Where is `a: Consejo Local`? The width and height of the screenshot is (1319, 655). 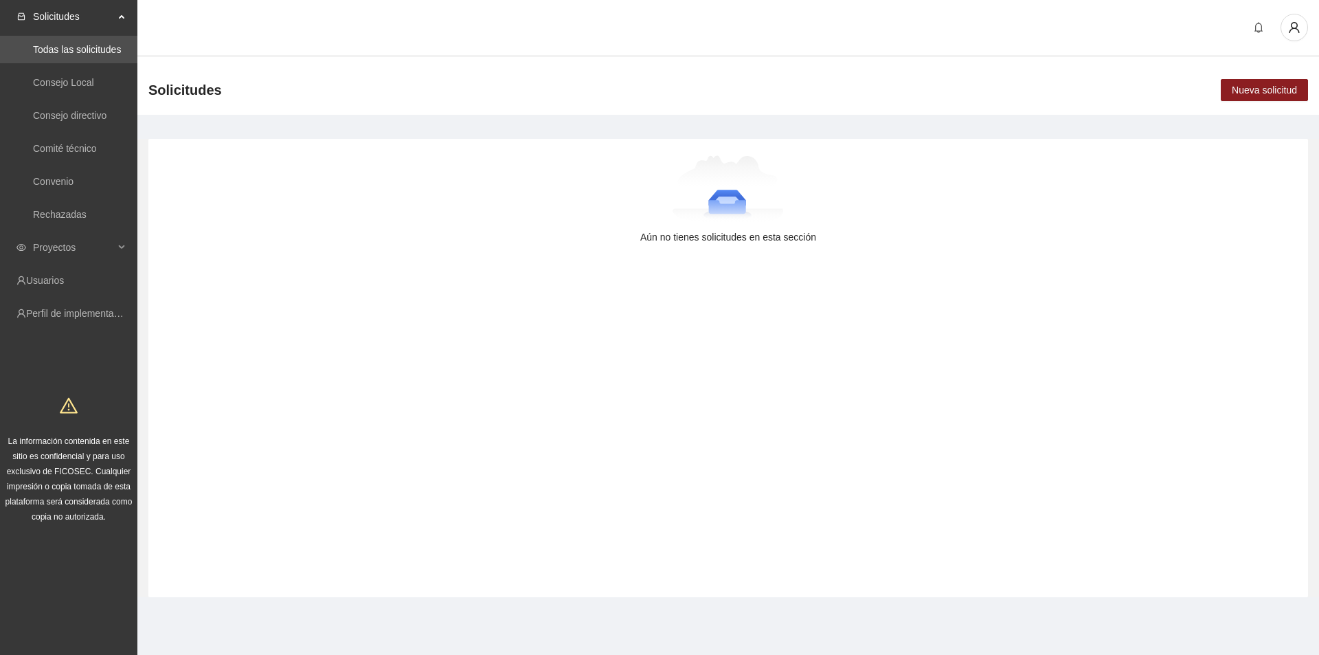
a: Consejo Local is located at coordinates (63, 82).